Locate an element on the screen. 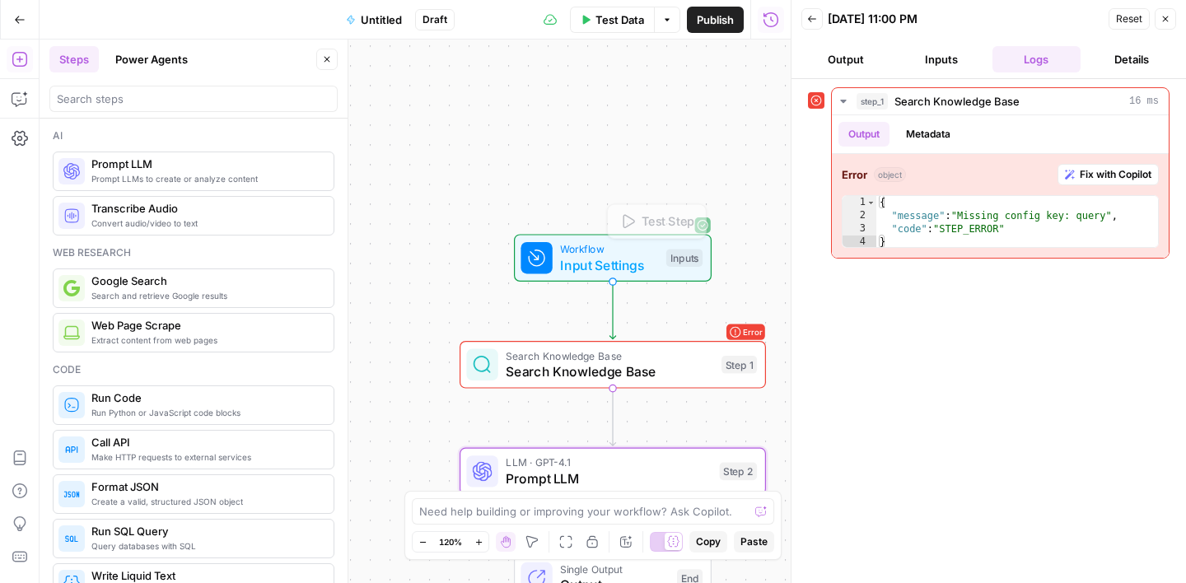 This screenshot has height=583, width=1186. span: LLM · GPT-4.1 is located at coordinates (609, 462).